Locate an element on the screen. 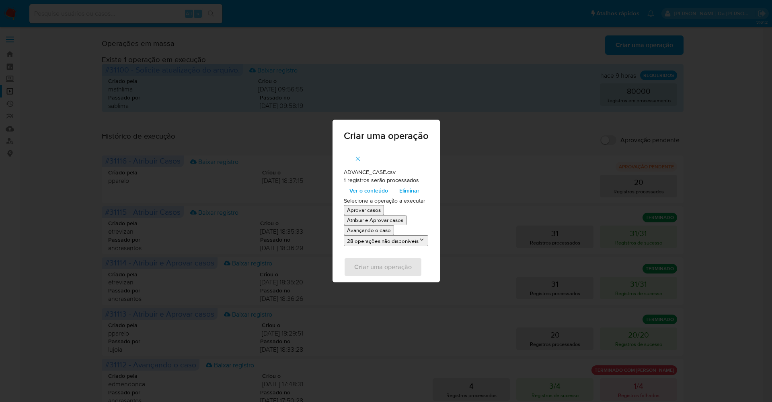  span: Criar uma operação is located at coordinates (386, 136).